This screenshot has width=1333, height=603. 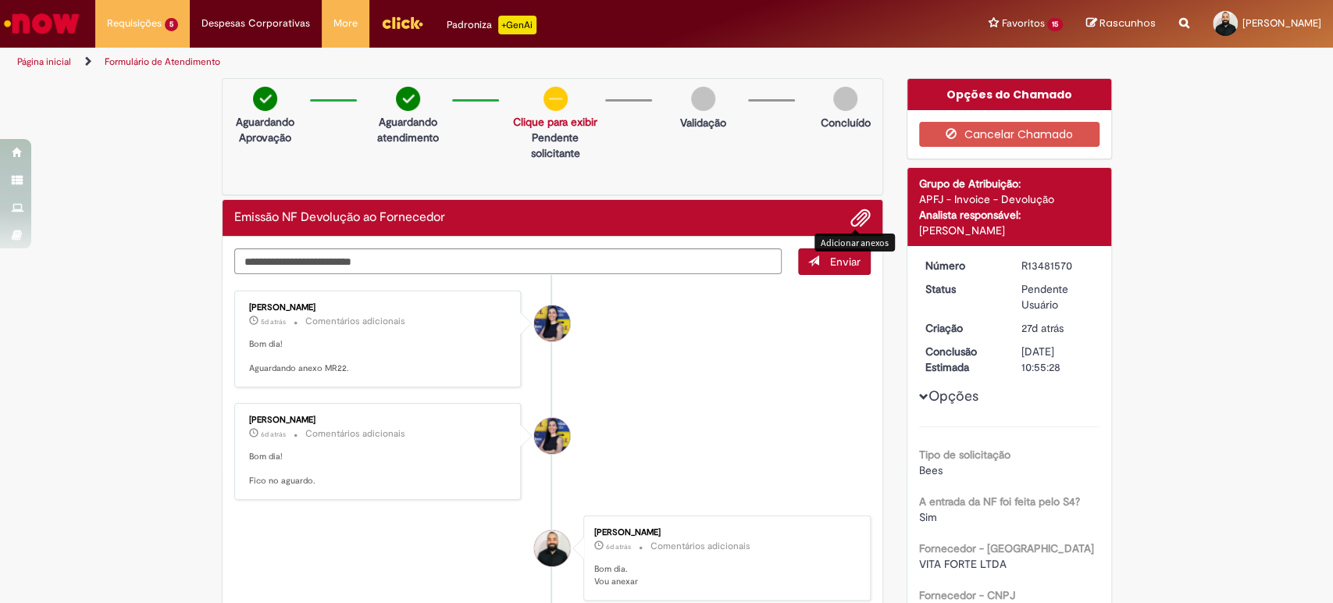 What do you see at coordinates (965, 455) in the screenshot?
I see `b: Tipo de solicitação` at bounding box center [965, 455].